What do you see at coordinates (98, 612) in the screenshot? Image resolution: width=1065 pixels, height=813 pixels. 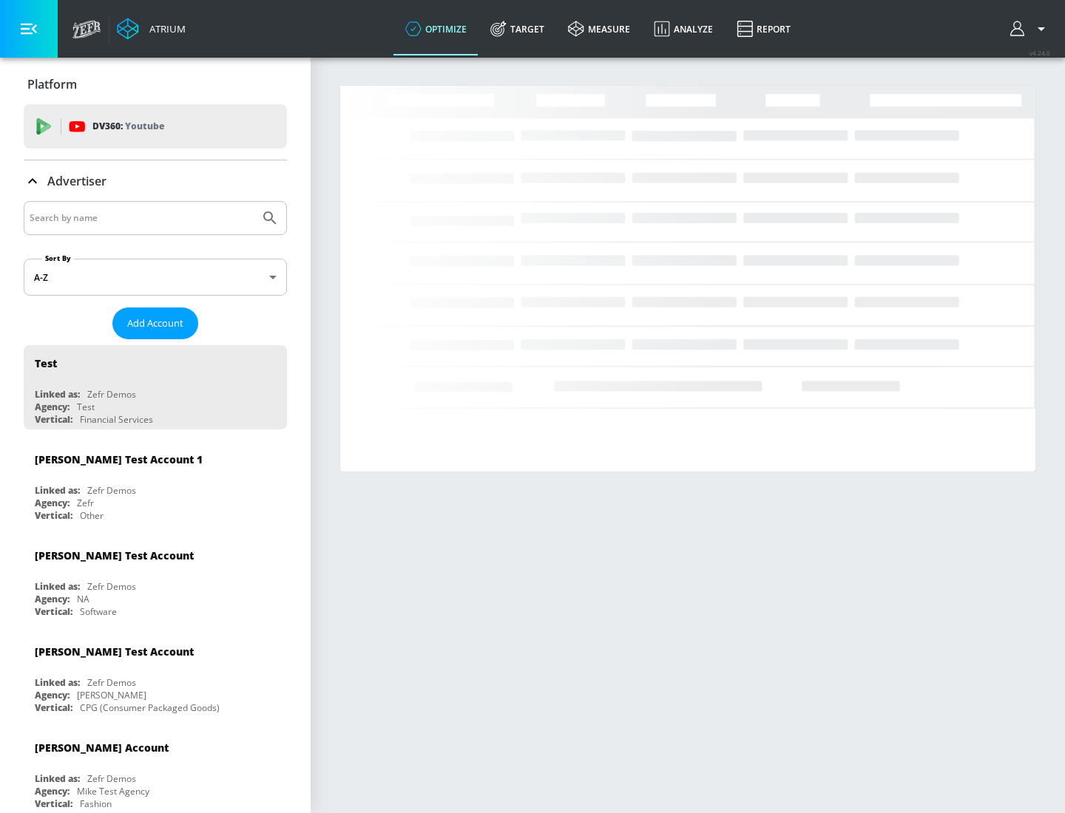 I see `div: Software` at bounding box center [98, 612].